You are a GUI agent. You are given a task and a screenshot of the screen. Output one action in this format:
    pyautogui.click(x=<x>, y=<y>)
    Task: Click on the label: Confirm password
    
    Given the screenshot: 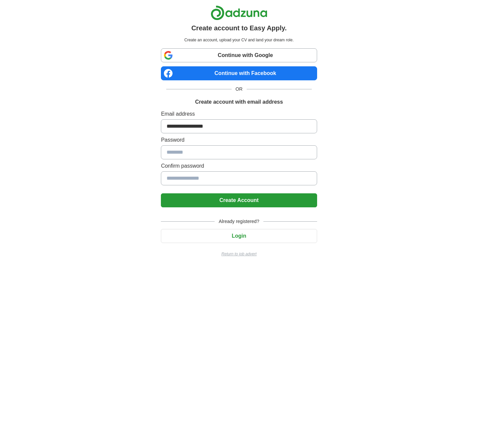 What is the action you would take?
    pyautogui.click(x=239, y=166)
    